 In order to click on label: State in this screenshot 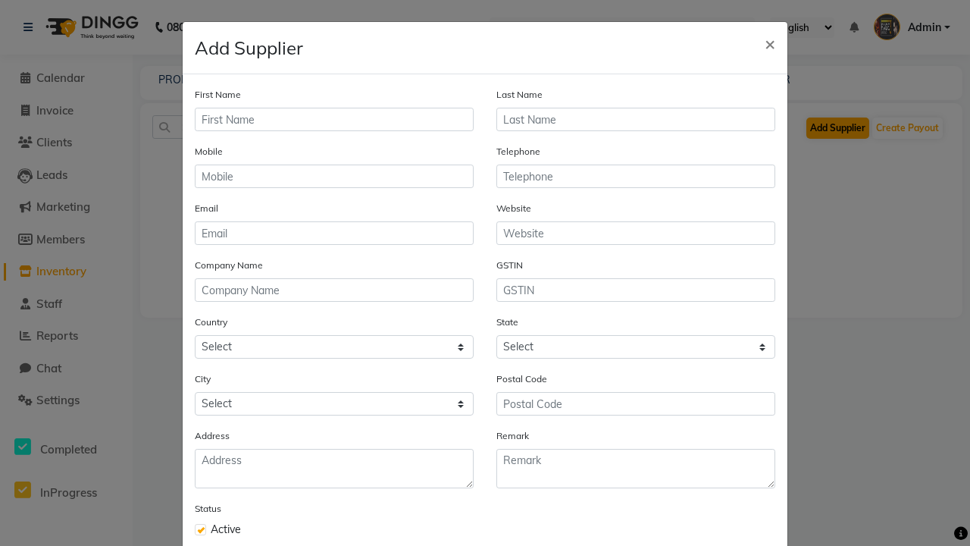, I will do `click(507, 322)`.